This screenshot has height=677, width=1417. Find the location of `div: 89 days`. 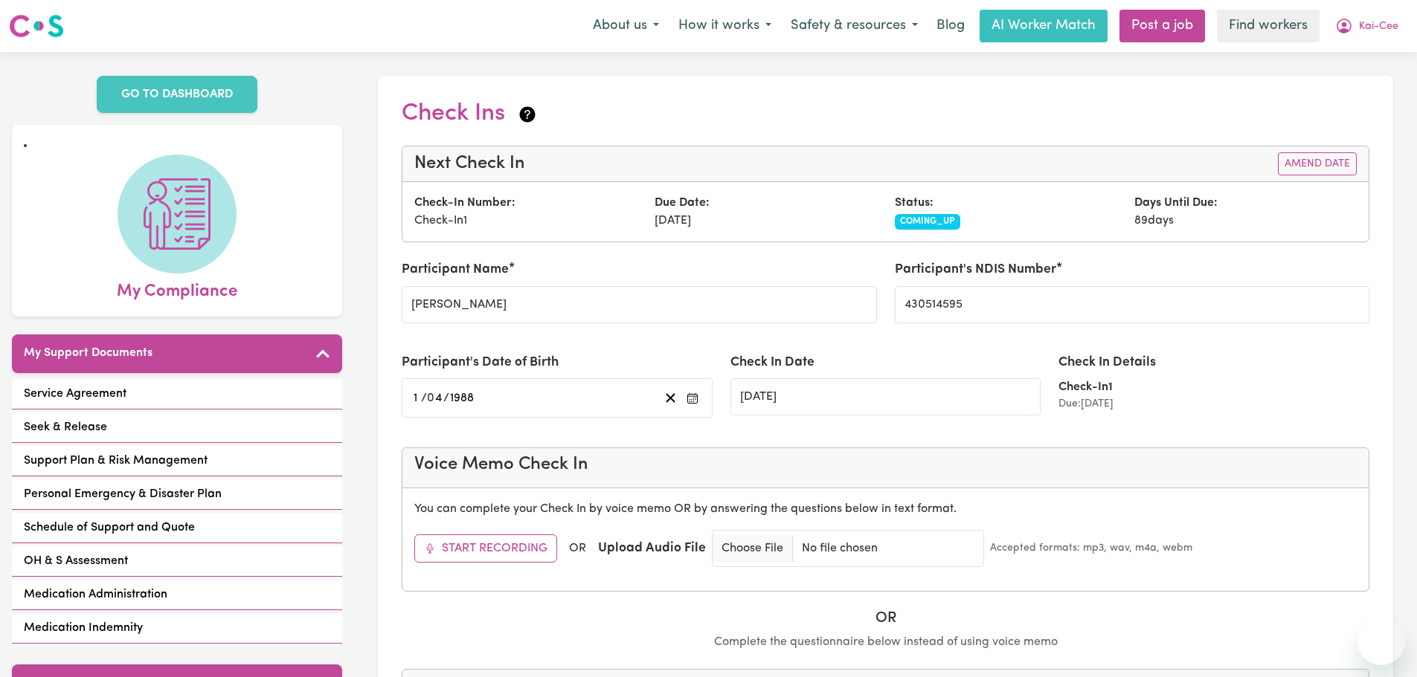

div: 89 days is located at coordinates (1245, 212).